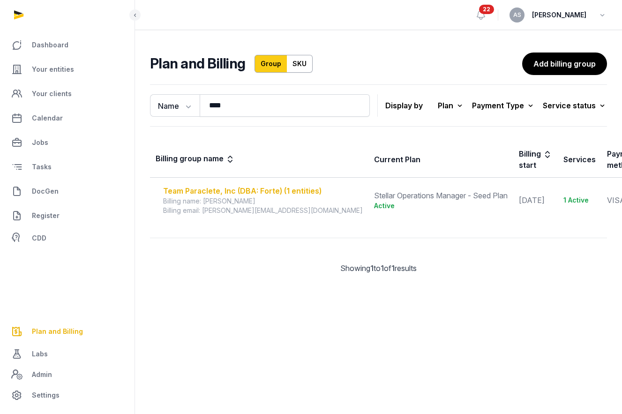 The width and height of the screenshot is (622, 414). I want to click on a: Dashboard, so click(67, 45).